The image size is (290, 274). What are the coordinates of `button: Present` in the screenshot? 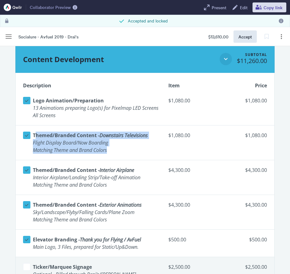 It's located at (215, 7).